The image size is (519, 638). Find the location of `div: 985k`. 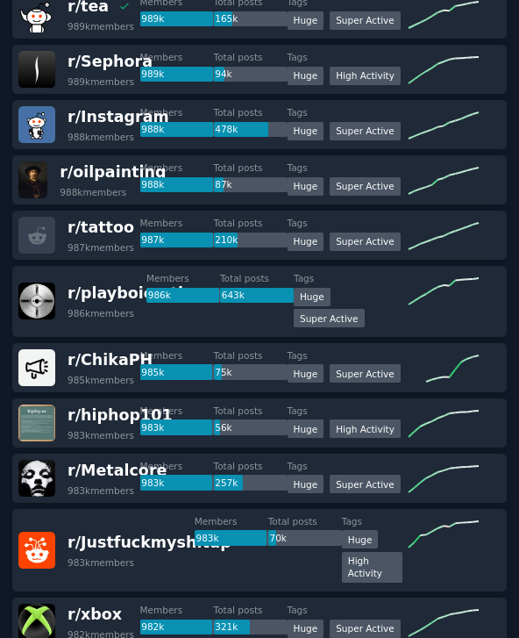

div: 985k is located at coordinates (177, 372).